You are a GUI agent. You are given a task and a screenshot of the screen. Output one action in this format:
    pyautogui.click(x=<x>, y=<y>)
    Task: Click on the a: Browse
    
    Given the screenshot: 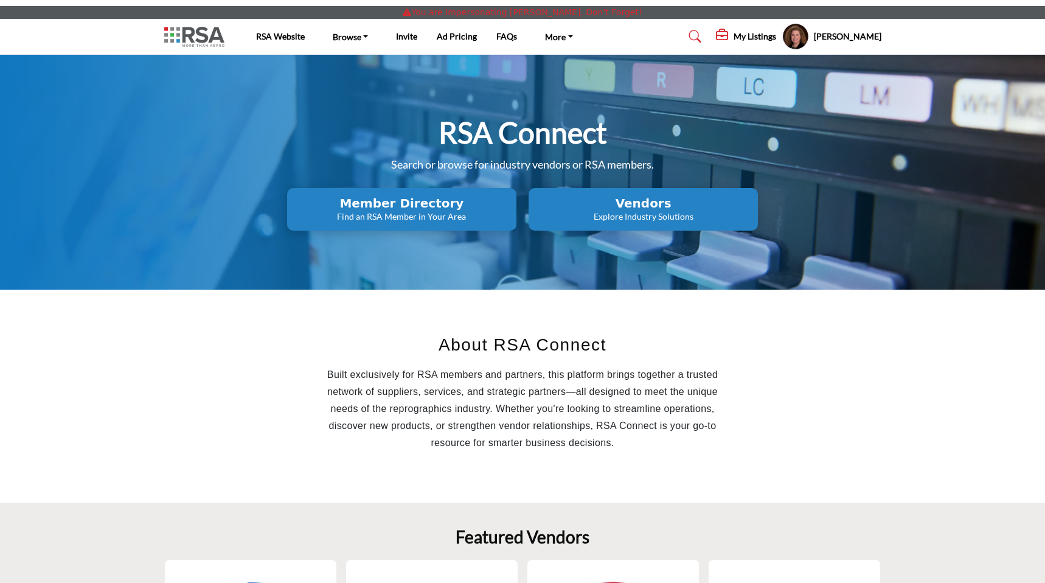 What is the action you would take?
    pyautogui.click(x=350, y=37)
    